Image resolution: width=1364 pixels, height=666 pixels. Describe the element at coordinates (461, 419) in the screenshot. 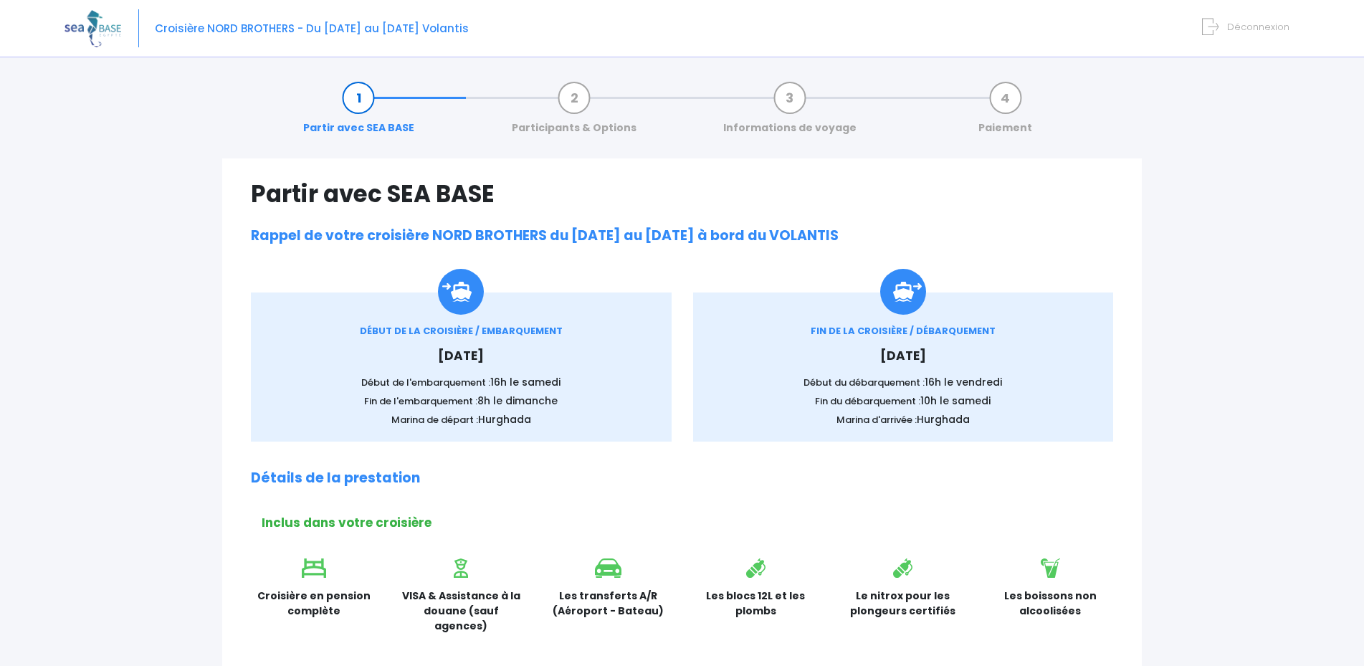

I see `p: Marina de départ :` at that location.